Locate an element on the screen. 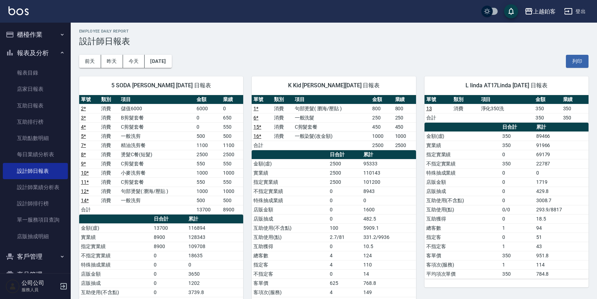 This screenshot has width=597, height=299. td: 指定實業績 is located at coordinates (463, 155).